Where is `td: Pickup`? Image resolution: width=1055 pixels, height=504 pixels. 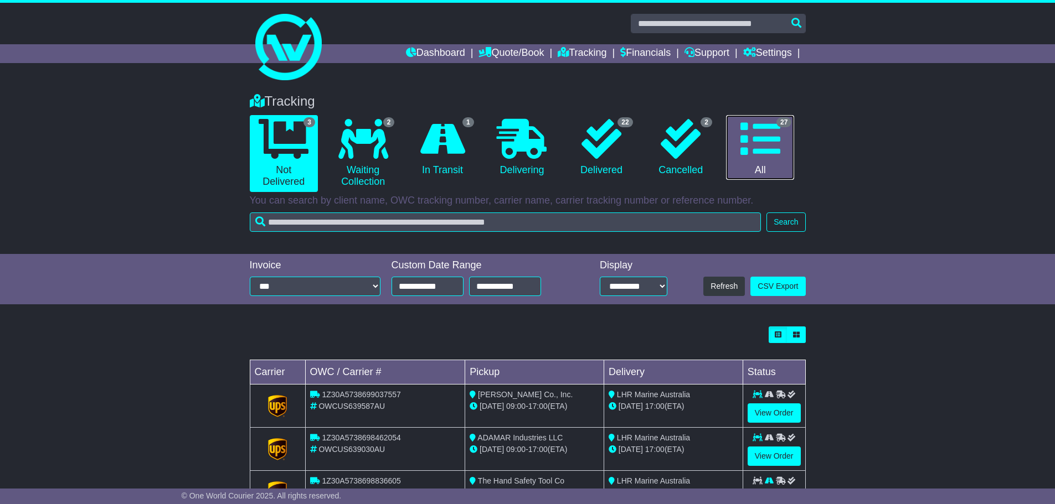 td: Pickup is located at coordinates (534, 373).